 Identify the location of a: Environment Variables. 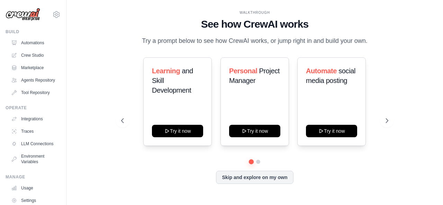
(34, 159).